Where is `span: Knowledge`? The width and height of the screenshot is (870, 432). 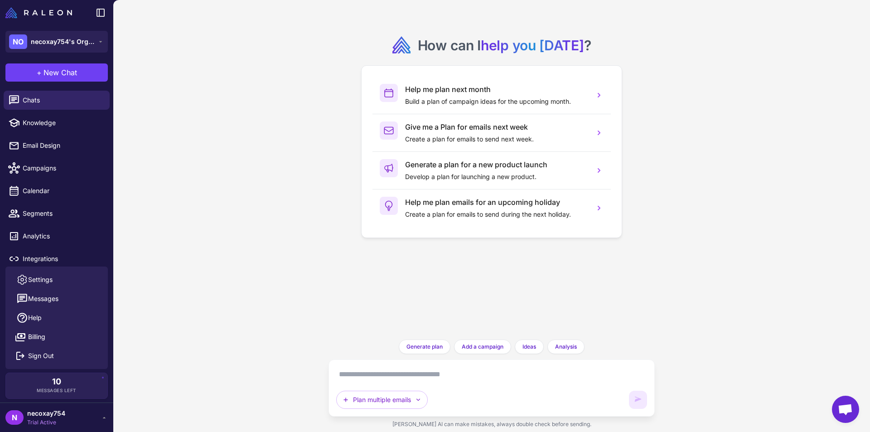
span: Knowledge is located at coordinates (63, 123).